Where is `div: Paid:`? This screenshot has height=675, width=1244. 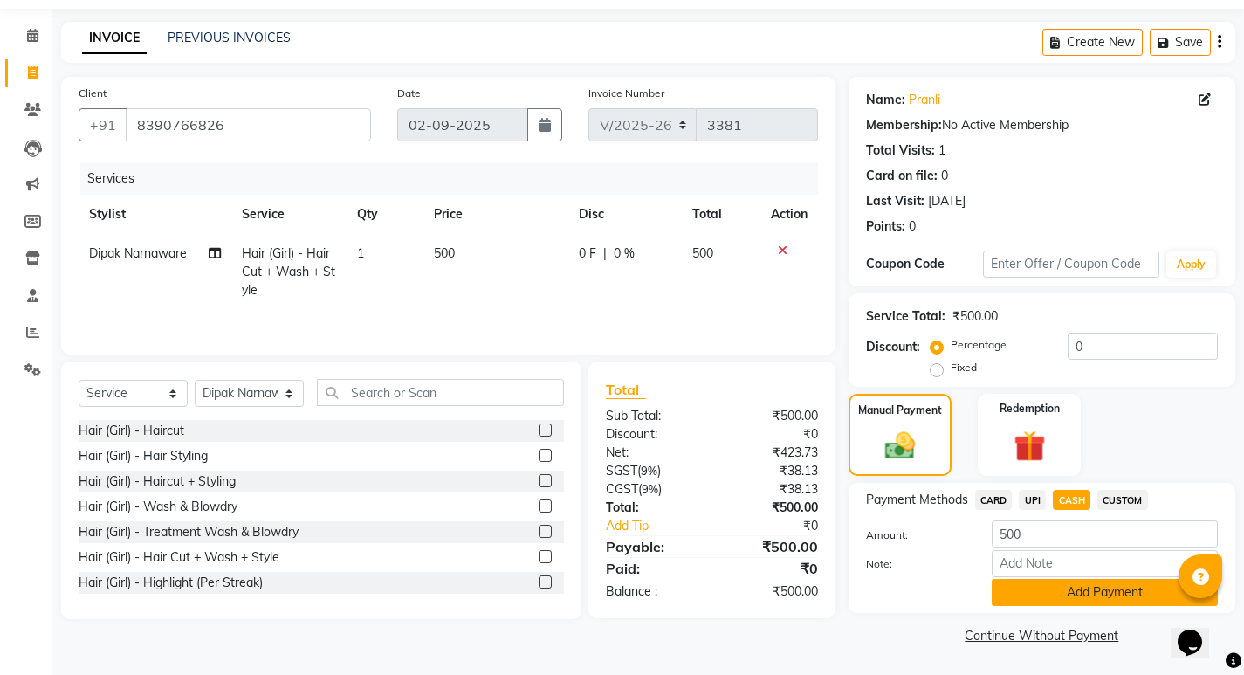
div: Paid: is located at coordinates (652, 568).